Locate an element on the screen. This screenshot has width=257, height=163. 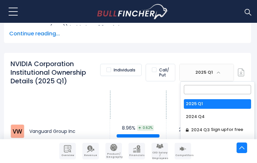
b: 20% is located at coordinates (103, 27).